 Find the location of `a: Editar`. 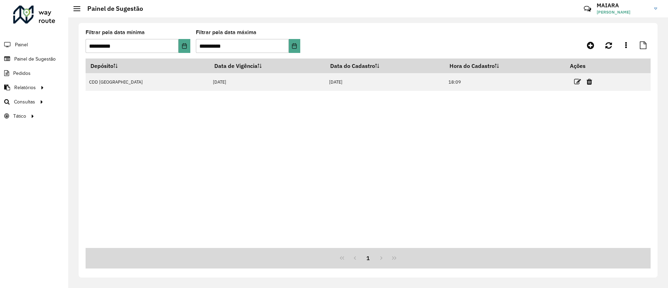

a: Editar is located at coordinates (578, 81).